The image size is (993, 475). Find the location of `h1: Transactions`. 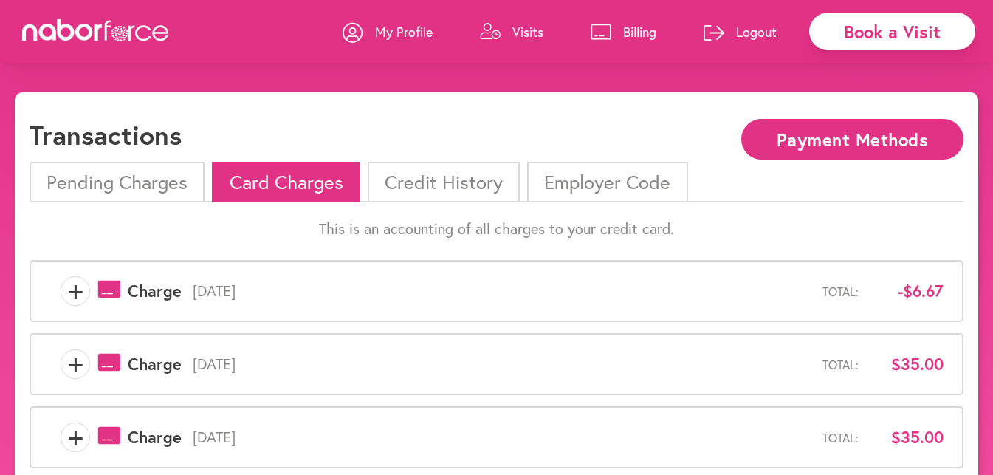

h1: Transactions is located at coordinates (106, 134).